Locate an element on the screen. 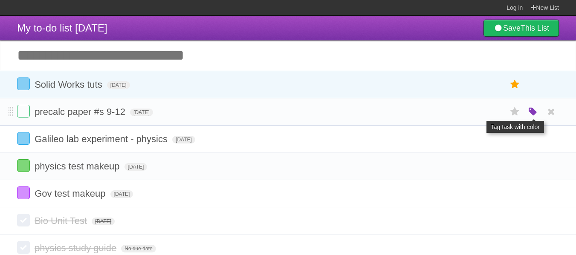 The height and width of the screenshot is (255, 576). b: This List is located at coordinates (535, 28).